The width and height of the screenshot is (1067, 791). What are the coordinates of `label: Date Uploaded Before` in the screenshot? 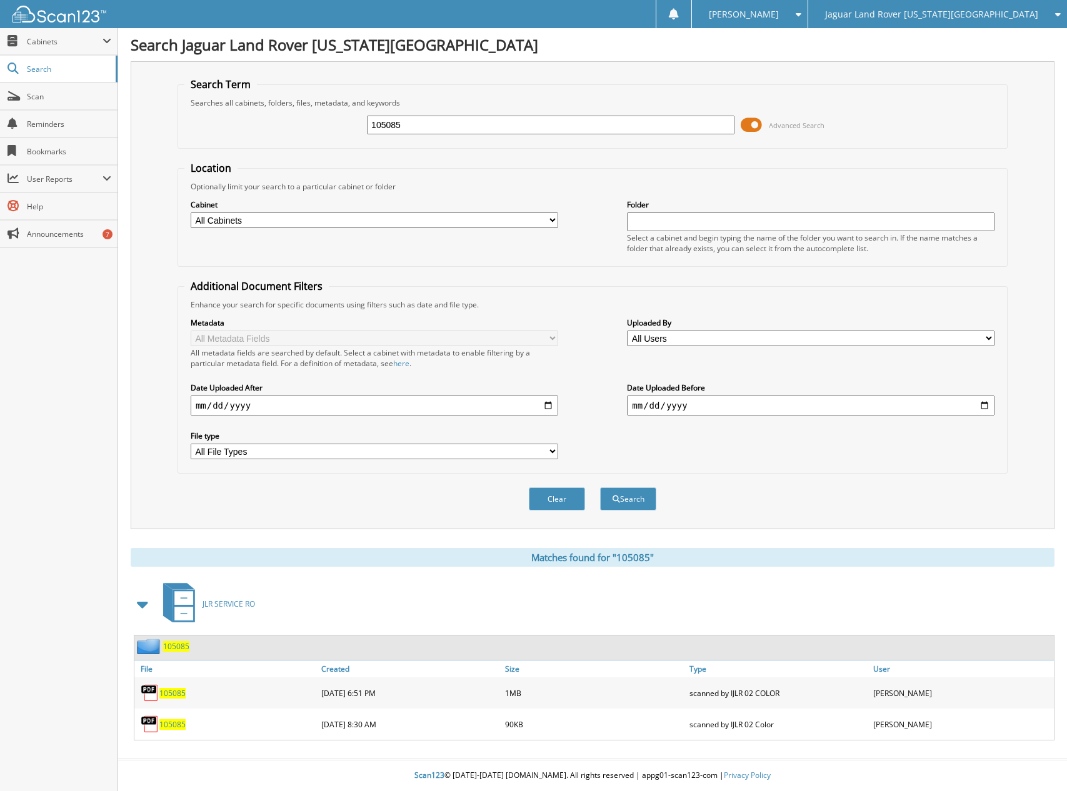 It's located at (811, 388).